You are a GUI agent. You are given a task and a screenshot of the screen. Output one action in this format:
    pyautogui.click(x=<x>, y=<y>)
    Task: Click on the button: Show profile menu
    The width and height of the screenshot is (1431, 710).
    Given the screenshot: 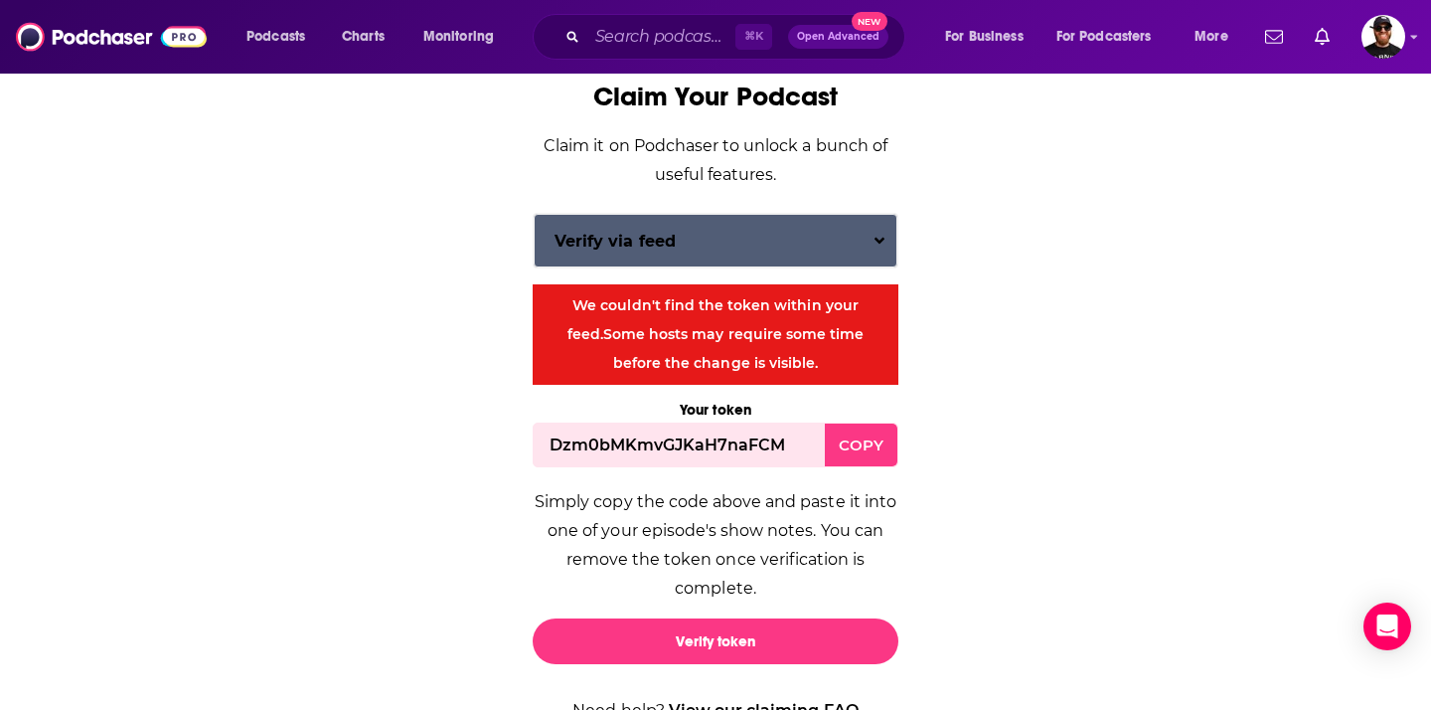 What is the action you would take?
    pyautogui.click(x=1383, y=37)
    